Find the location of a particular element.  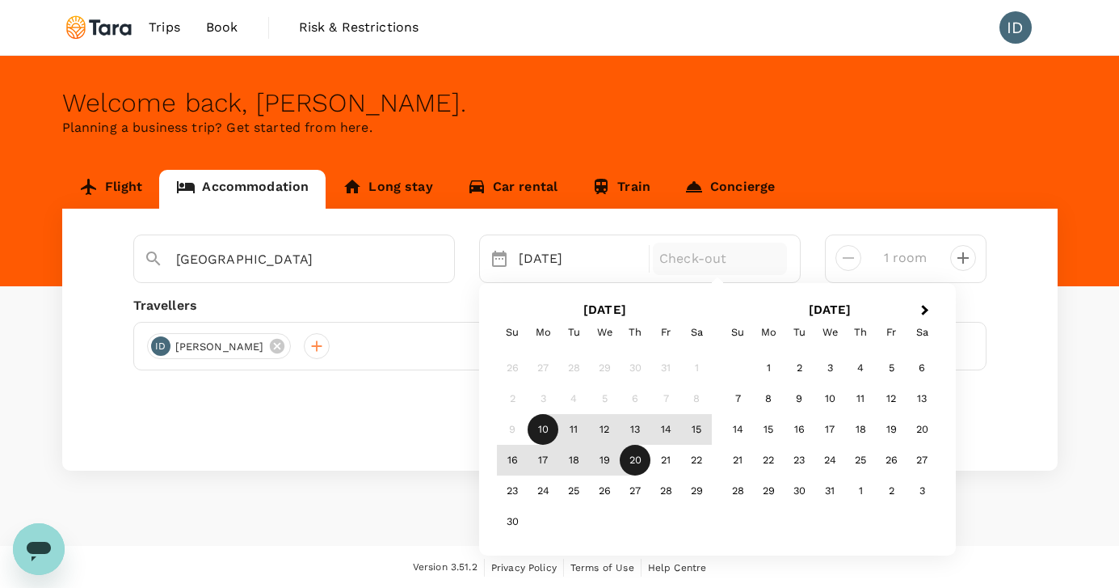

a: Train is located at coordinates (621, 189).